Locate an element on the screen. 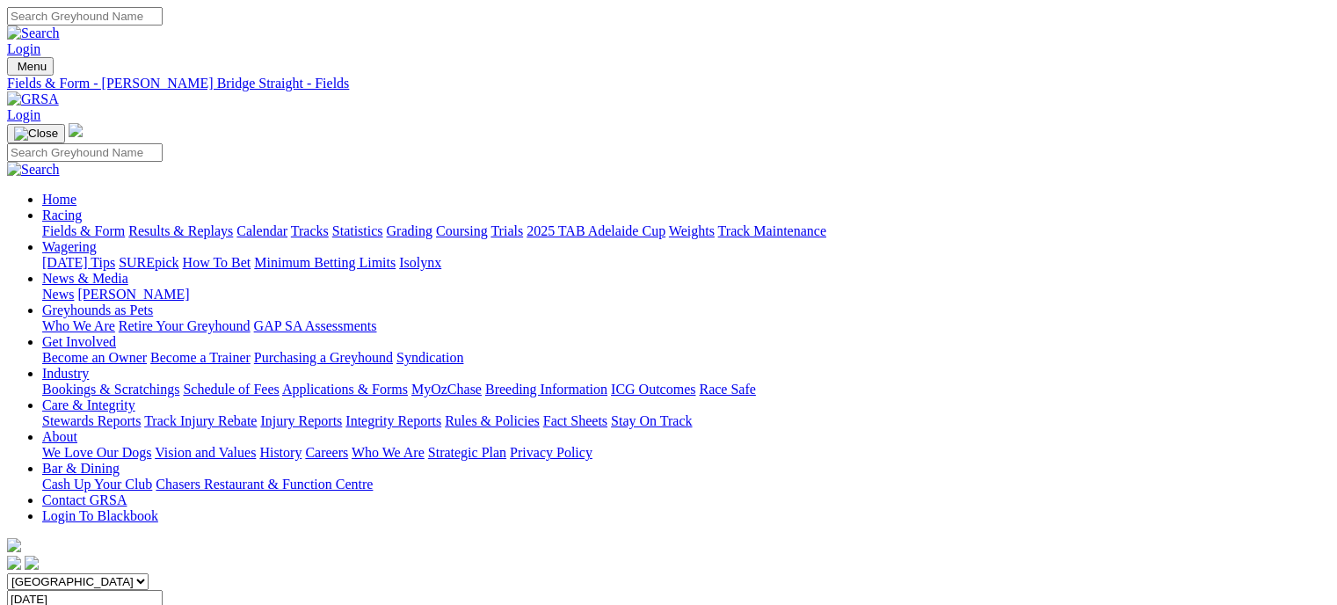 This screenshot has height=605, width=1337. a: Track Maintenance is located at coordinates (772, 230).